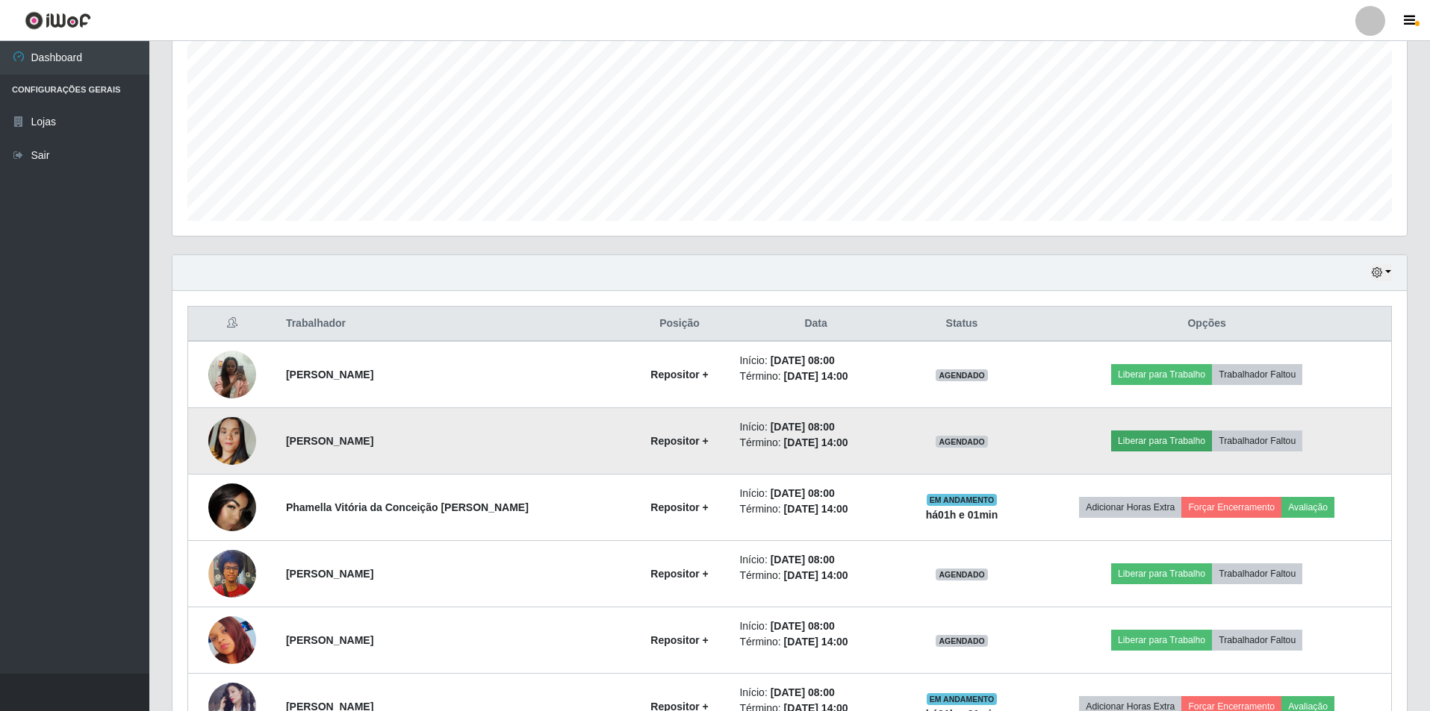 The height and width of the screenshot is (711, 1430). Describe the element at coordinates (961, 324) in the screenshot. I see `th: Status` at that location.